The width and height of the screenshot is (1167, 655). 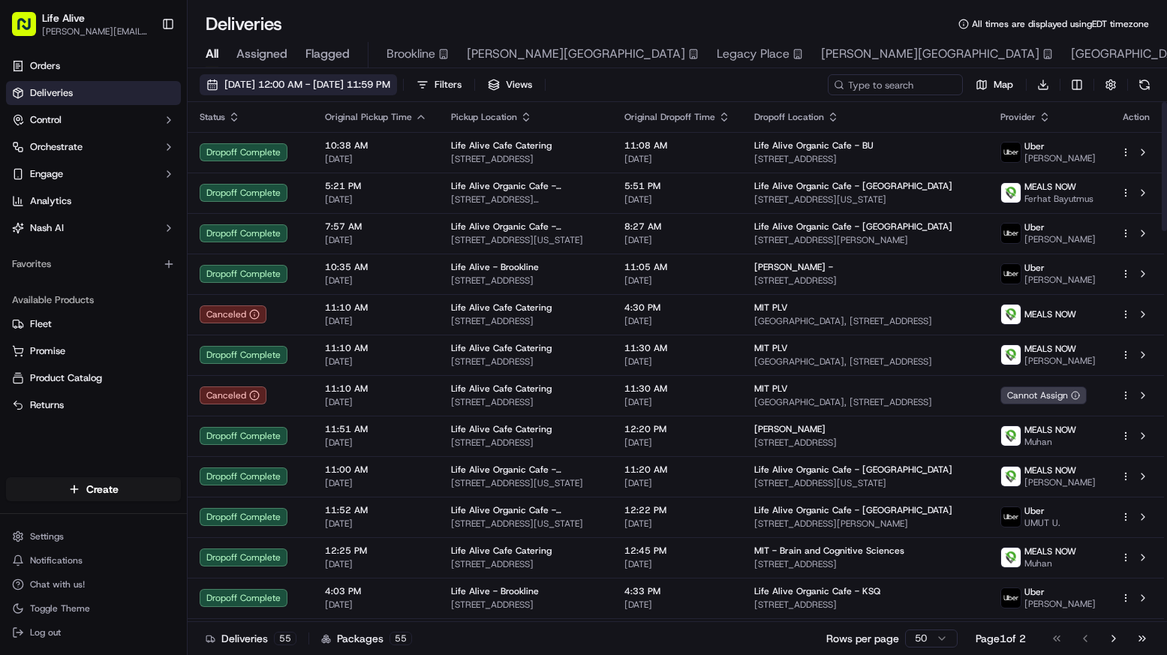 What do you see at coordinates (93, 378) in the screenshot?
I see `a: Product Catalog` at bounding box center [93, 378].